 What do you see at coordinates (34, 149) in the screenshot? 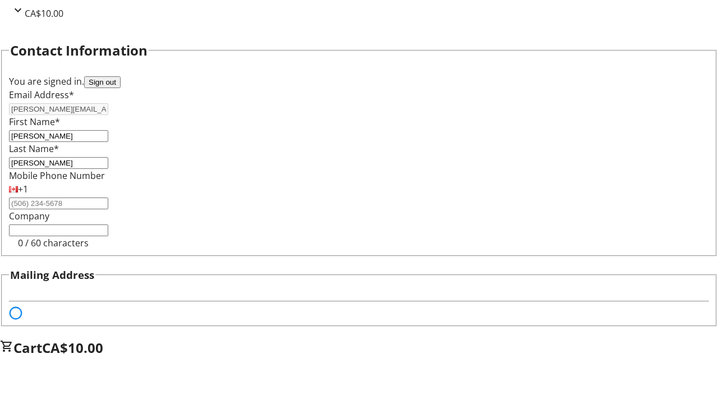
I see `label: Last Name*` at bounding box center [34, 149].